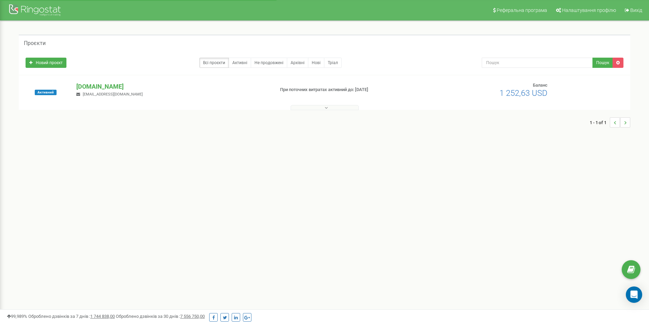 This screenshot has height=325, width=649. What do you see at coordinates (540, 85) in the screenshot?
I see `span: Баланс` at bounding box center [540, 85].